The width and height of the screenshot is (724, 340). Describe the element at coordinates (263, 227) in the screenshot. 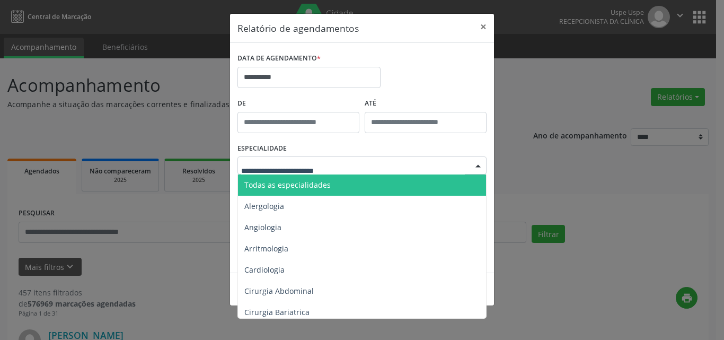

I see `span: Angiologia` at that location.